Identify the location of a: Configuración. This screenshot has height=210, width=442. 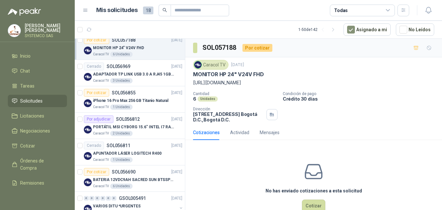
(37, 198).